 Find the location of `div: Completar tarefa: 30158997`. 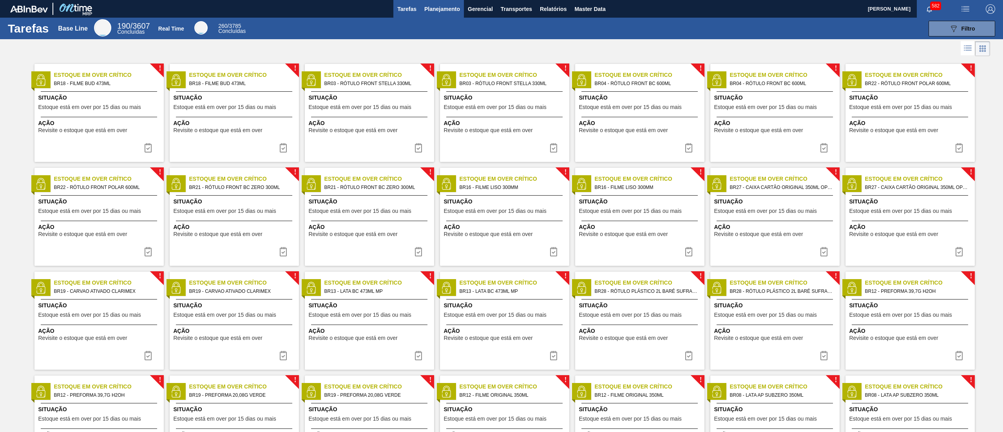

div: Completar tarefa: 30158997 is located at coordinates (283, 252).